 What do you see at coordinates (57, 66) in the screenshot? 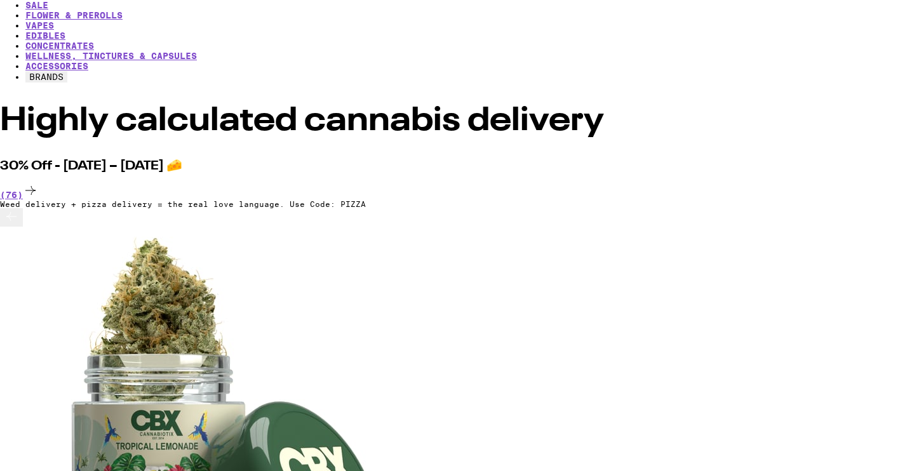
I see `a: ACCESSORIES` at bounding box center [57, 66].